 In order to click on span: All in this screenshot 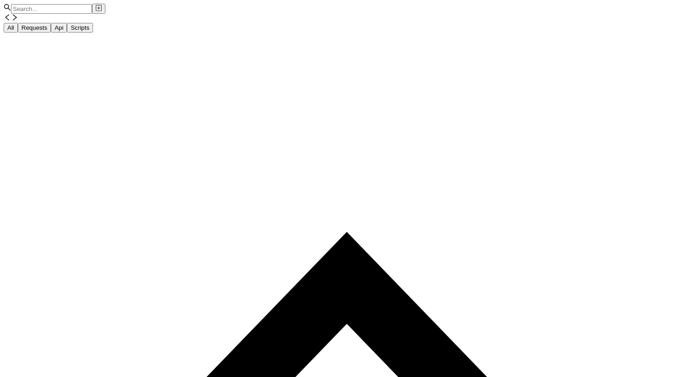, I will do `click(11, 27)`.